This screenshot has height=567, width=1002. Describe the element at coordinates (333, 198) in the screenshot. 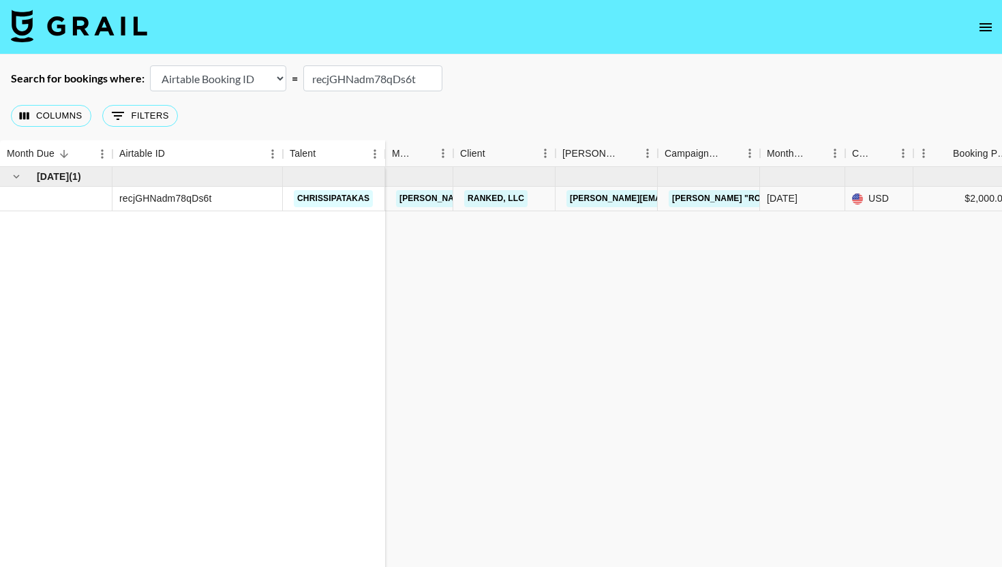

I see `a: chrissipatakas` at that location.